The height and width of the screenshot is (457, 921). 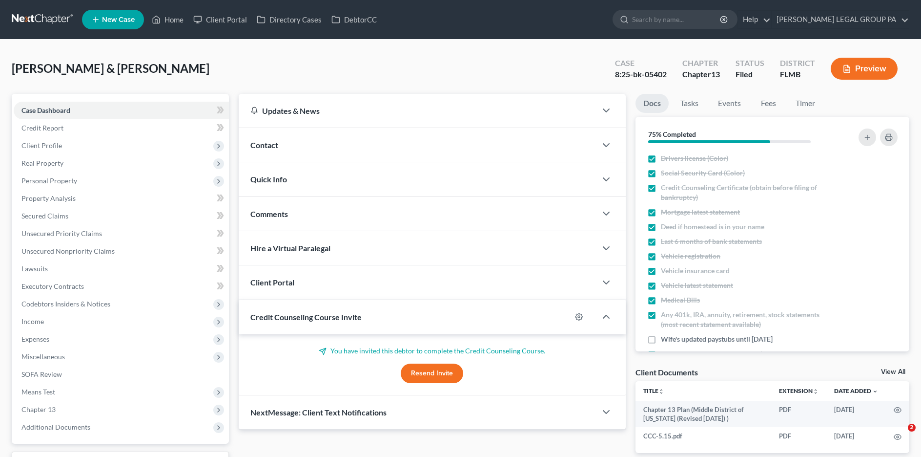 What do you see at coordinates (53, 286) in the screenshot?
I see `span: Executory Contracts` at bounding box center [53, 286].